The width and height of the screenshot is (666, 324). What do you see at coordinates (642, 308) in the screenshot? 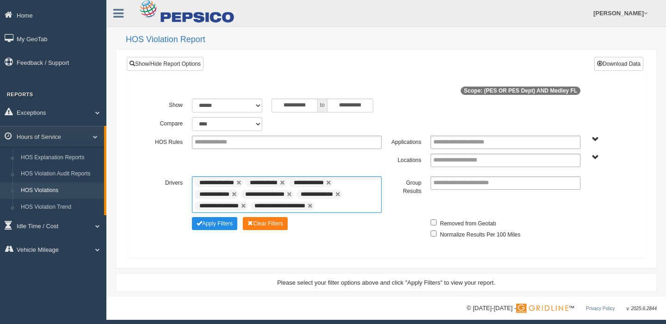
I see `span: v. 2025.6.2844` at bounding box center [642, 308].